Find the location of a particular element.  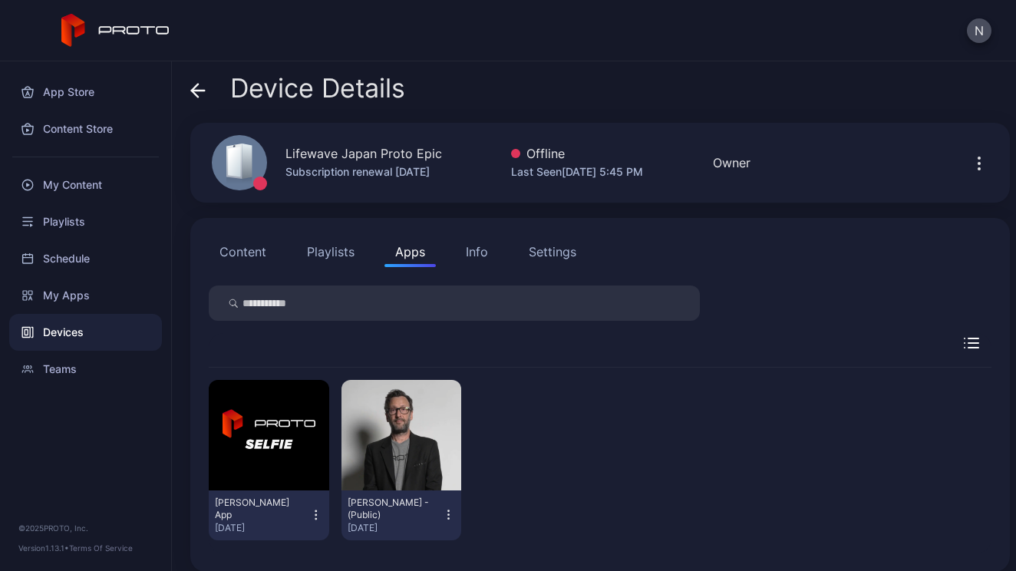

button: Settings is located at coordinates (552, 252).